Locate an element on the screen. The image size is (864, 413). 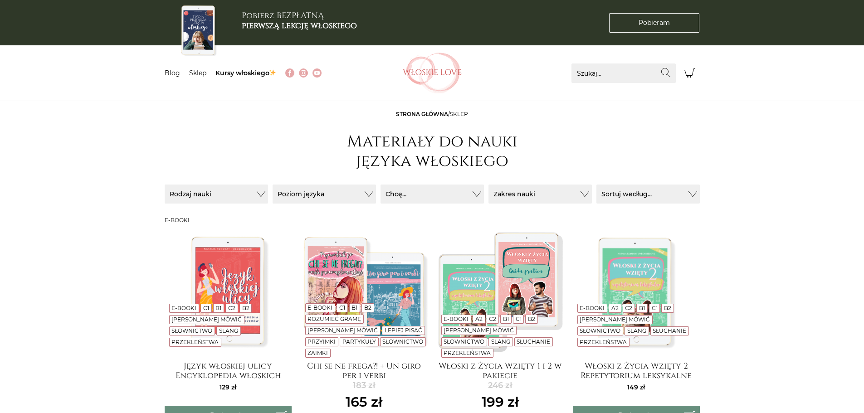
b: pierwszą lekcję włoskiego is located at coordinates (299, 25).